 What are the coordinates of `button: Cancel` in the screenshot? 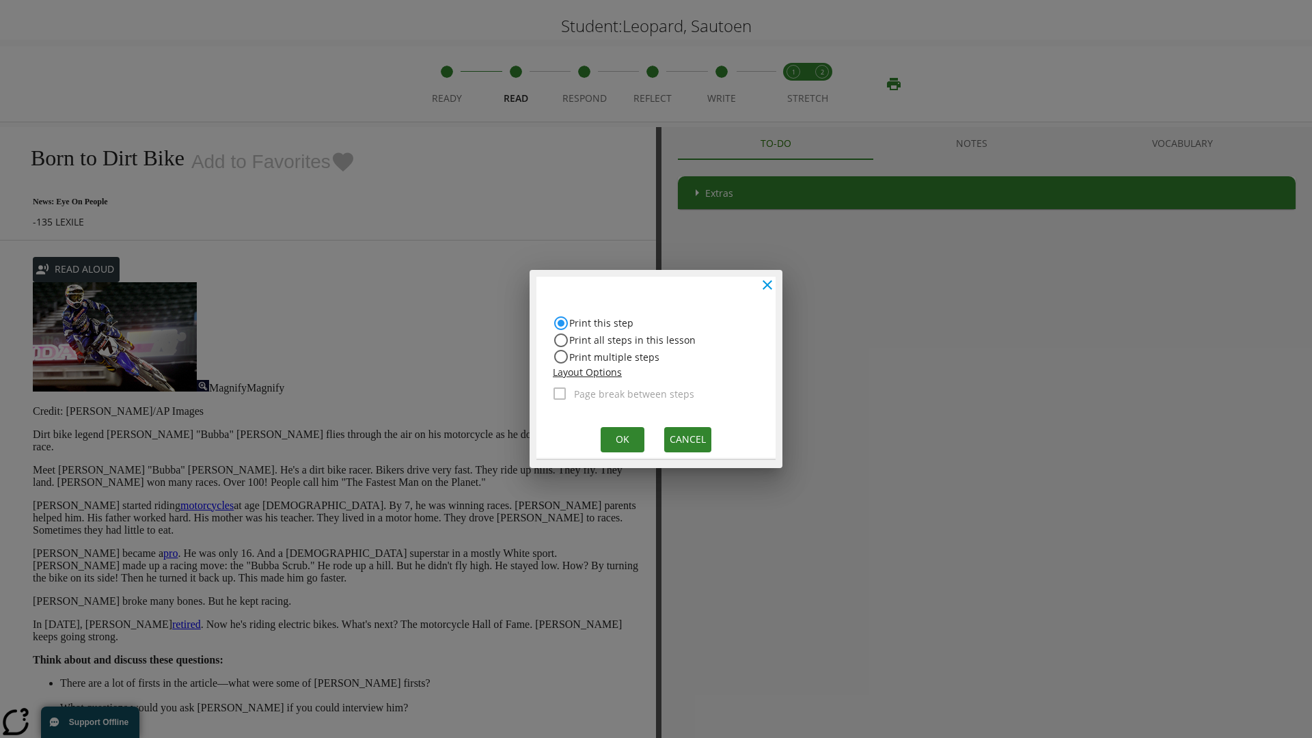 It's located at (687, 439).